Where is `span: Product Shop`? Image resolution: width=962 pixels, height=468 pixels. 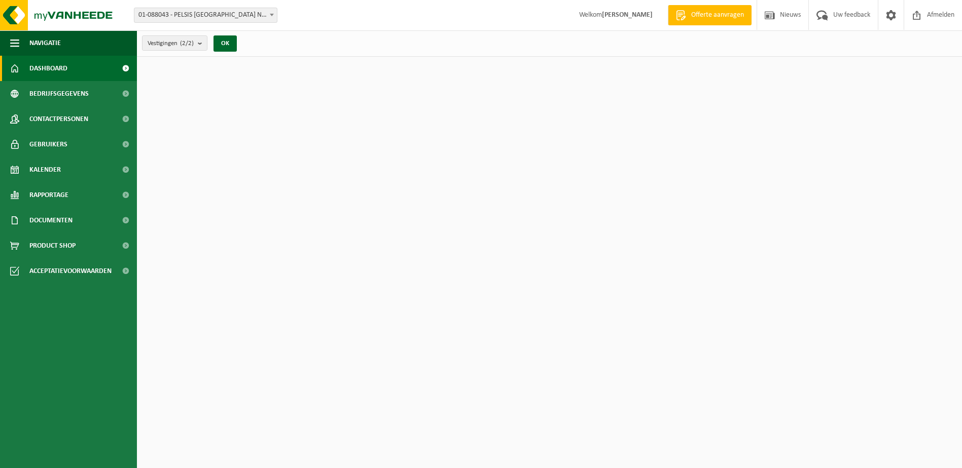 span: Product Shop is located at coordinates (52, 246).